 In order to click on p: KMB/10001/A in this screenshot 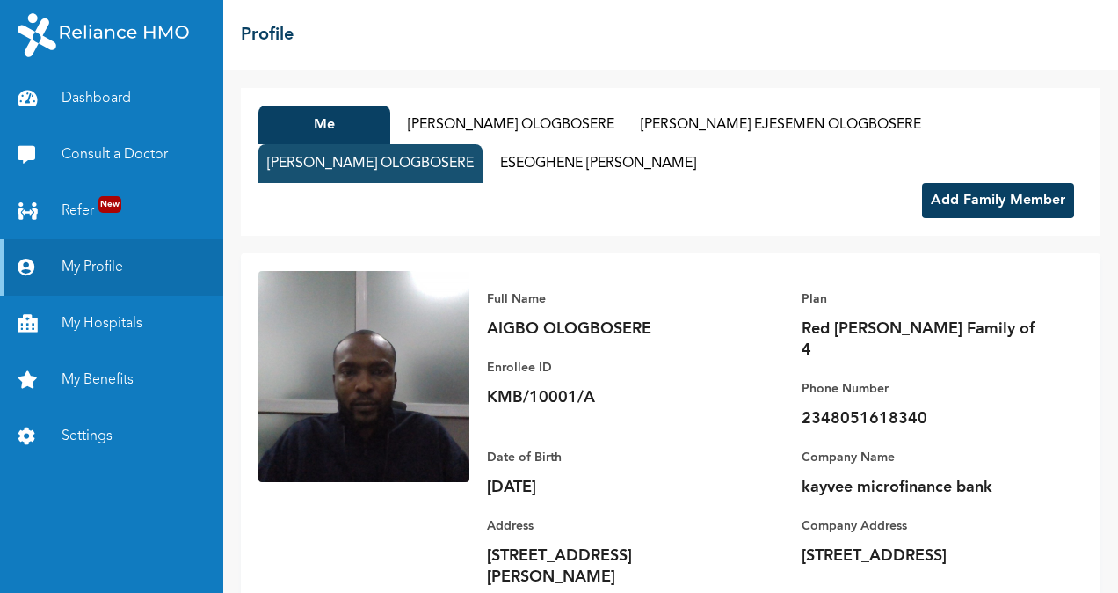, I will do `click(610, 397)`.